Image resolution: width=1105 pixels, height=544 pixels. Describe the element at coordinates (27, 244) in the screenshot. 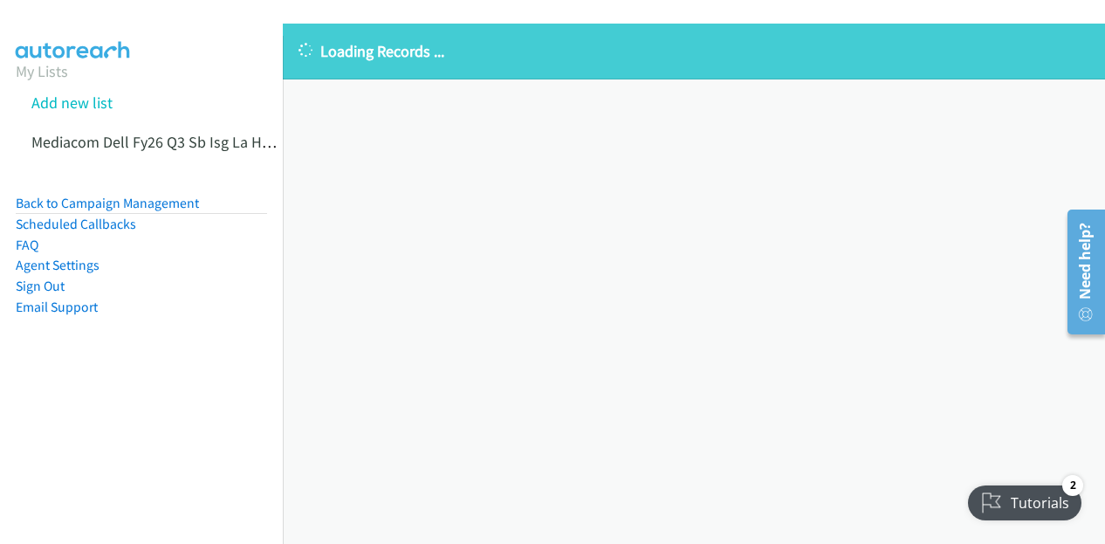

I see `a: FAQ` at that location.